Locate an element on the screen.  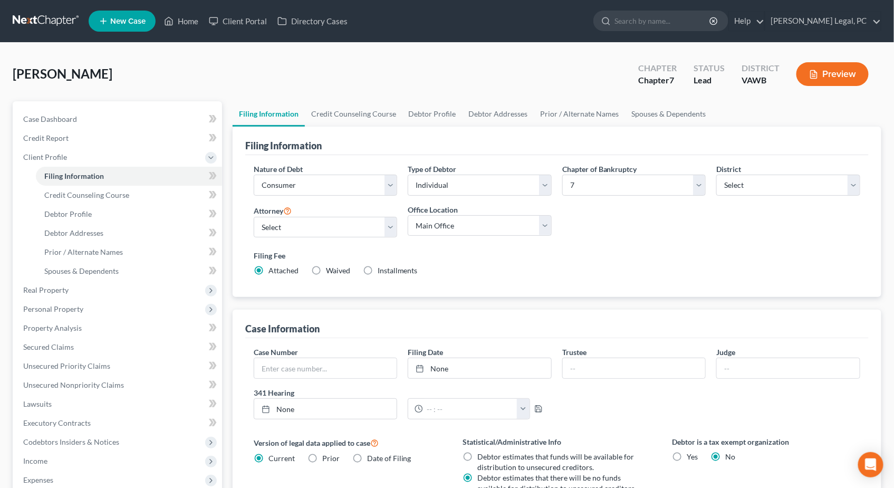
label: Judge is located at coordinates (725, 352).